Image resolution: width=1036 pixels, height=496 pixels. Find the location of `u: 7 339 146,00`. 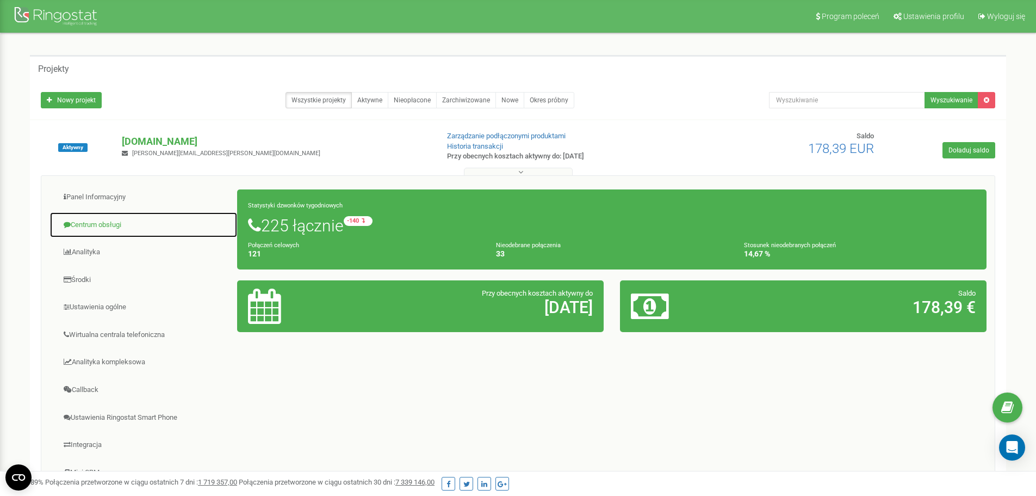

u: 7 339 146,00 is located at coordinates (415, 481).